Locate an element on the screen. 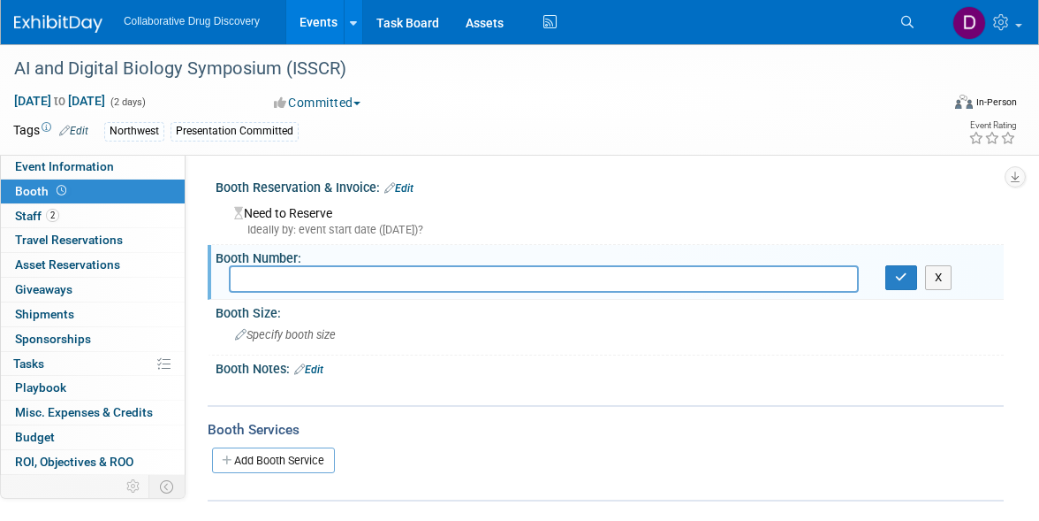 This screenshot has width=1039, height=521. span: Collaborative Drug Discovery is located at coordinates (192, 21).